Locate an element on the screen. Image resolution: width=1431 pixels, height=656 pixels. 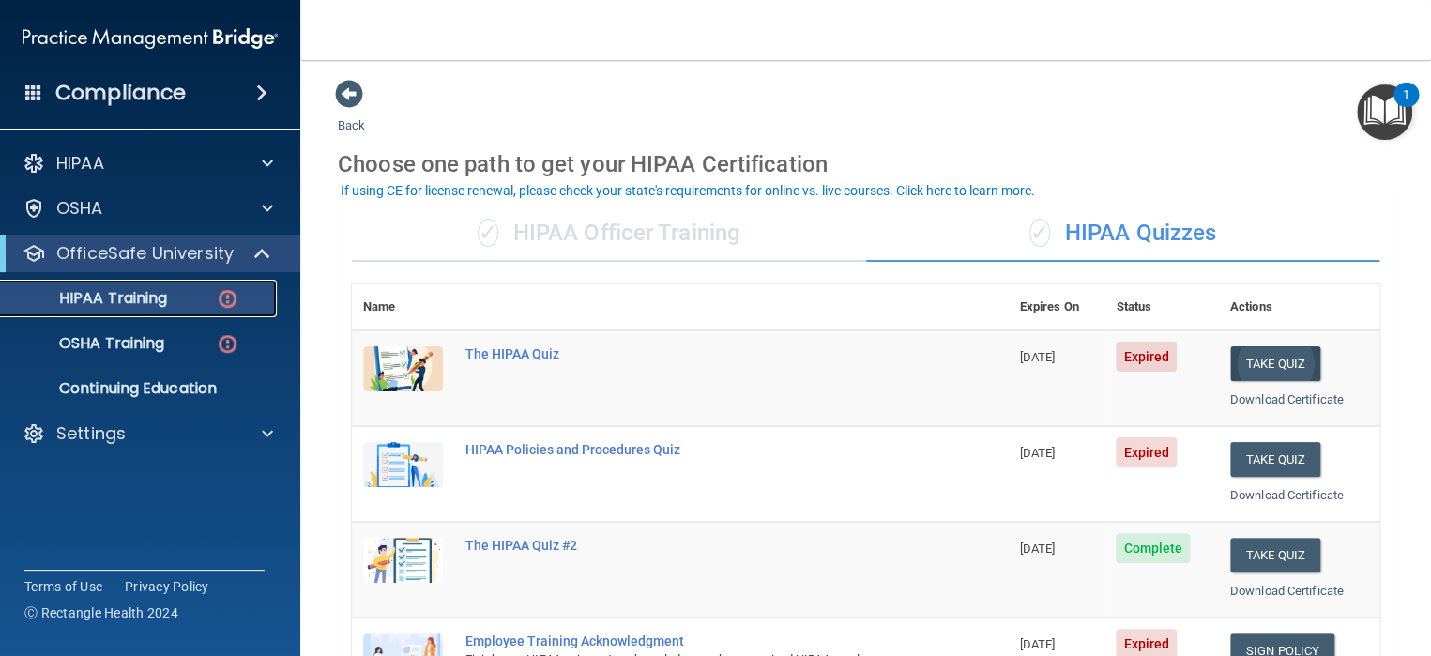
th: Actions is located at coordinates (1299, 307).